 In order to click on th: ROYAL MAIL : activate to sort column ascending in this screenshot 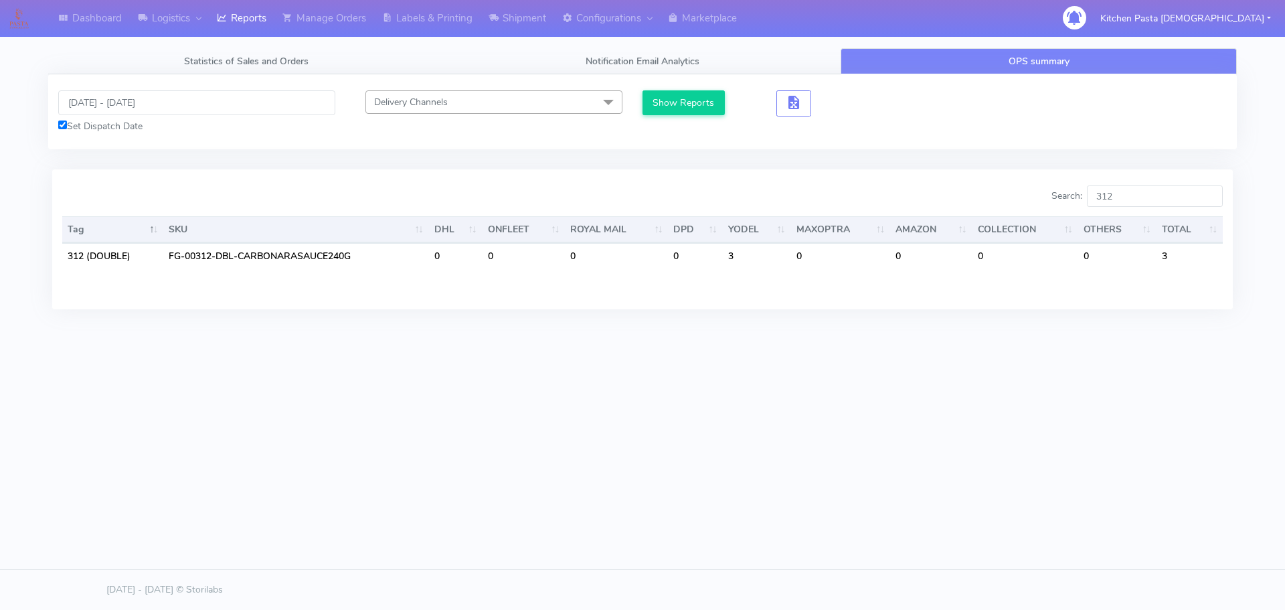, I will do `click(616, 230)`.